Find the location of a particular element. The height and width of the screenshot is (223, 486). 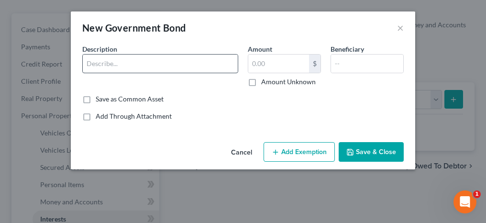

label: Amount is located at coordinates (260, 49).